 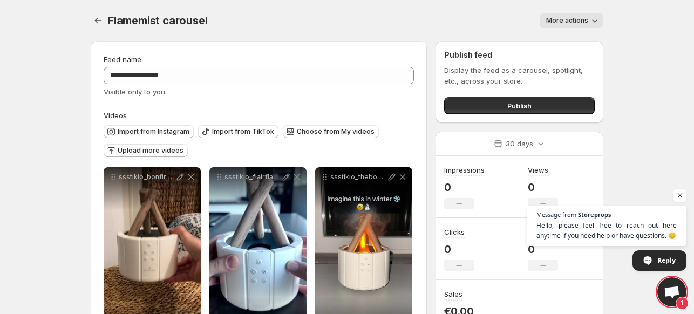 I want to click on p: ssstikio_flairflame__1755284484425, so click(x=252, y=177).